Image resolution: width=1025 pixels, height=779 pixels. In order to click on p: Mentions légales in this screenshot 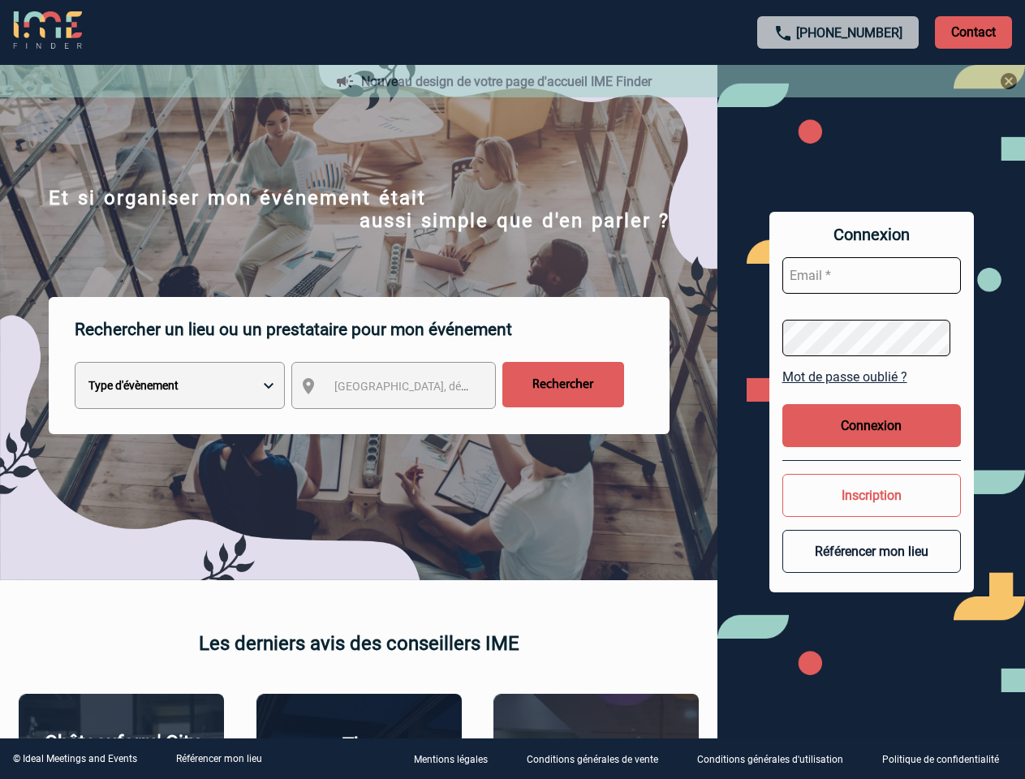, I will do `click(450, 761)`.